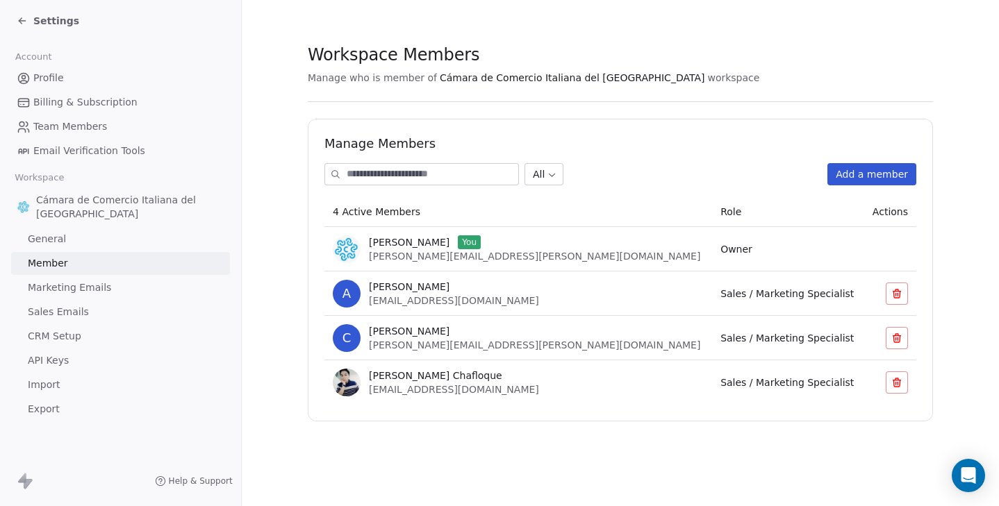 The image size is (999, 506). What do you see at coordinates (736, 249) in the screenshot?
I see `span: Owner` at bounding box center [736, 249].